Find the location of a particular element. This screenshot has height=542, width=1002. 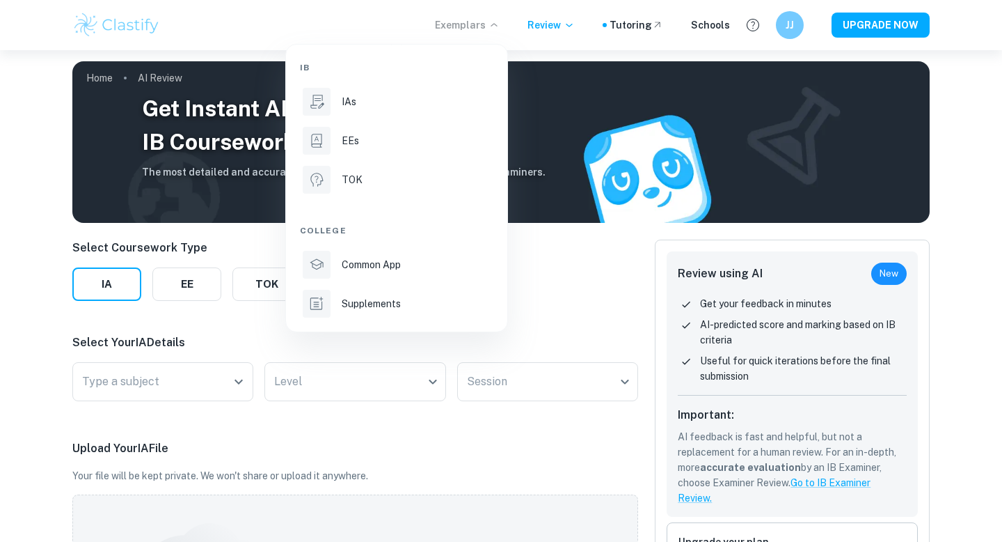

span: College is located at coordinates (323, 230).